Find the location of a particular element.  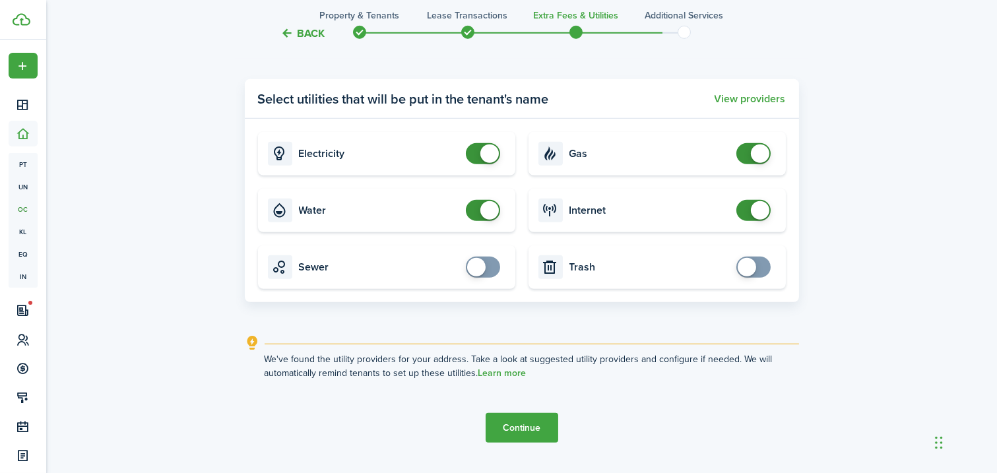

span: un is located at coordinates (23, 187).